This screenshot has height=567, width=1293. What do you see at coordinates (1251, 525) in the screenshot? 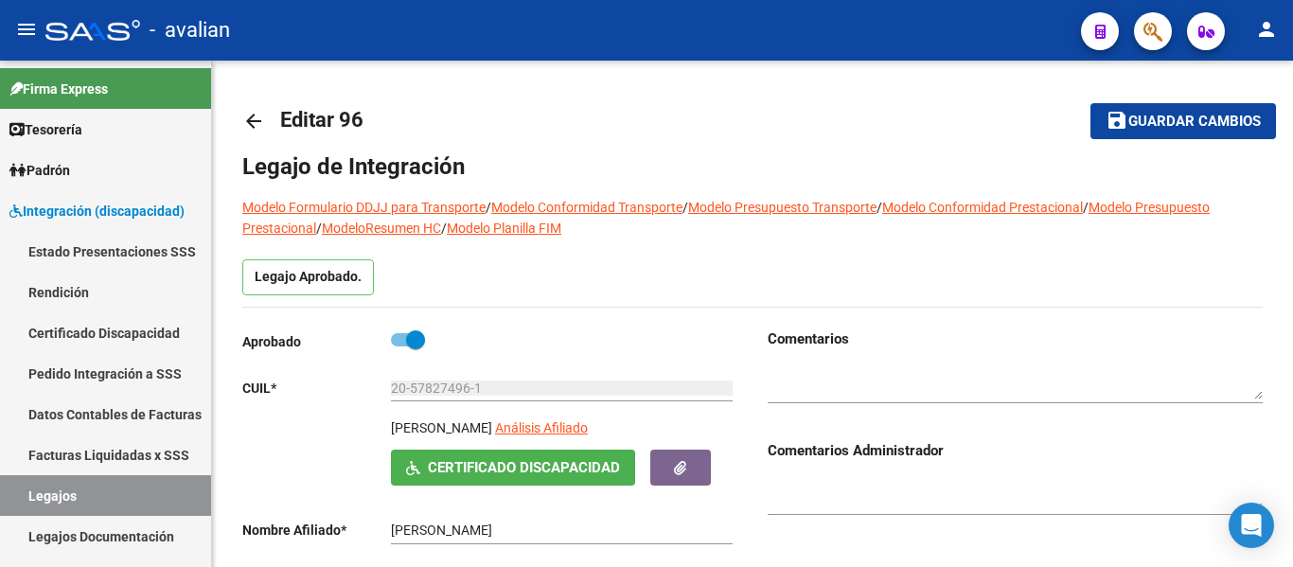
I see `div: Open Intercom Messenger` at bounding box center [1251, 525].